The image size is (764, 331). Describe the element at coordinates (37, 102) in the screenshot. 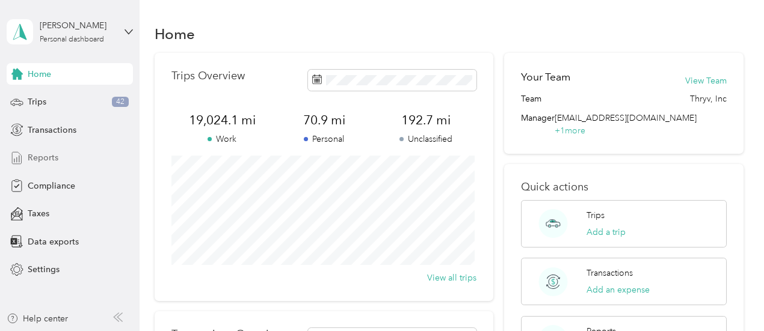

I see `span: Trips` at that location.